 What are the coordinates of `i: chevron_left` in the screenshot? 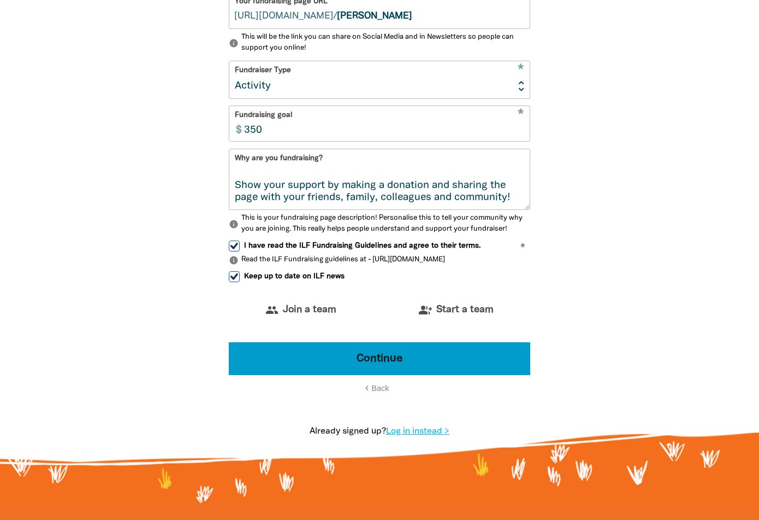 It's located at (367, 388).